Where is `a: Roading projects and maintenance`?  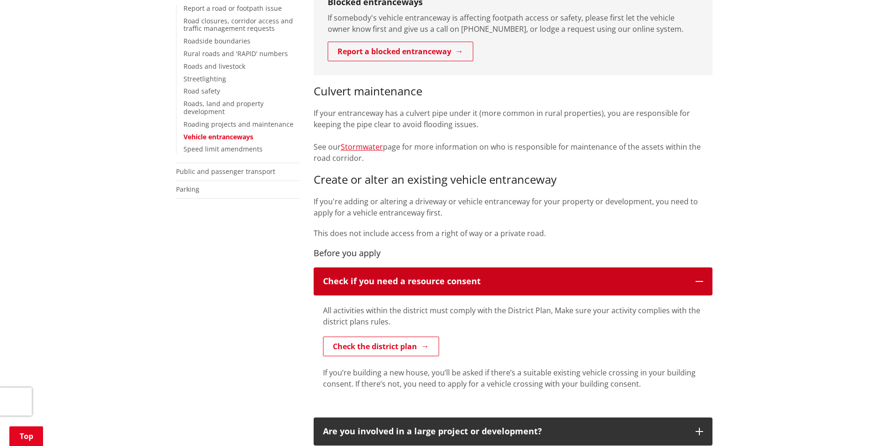
a: Roading projects and maintenance is located at coordinates (238, 124).